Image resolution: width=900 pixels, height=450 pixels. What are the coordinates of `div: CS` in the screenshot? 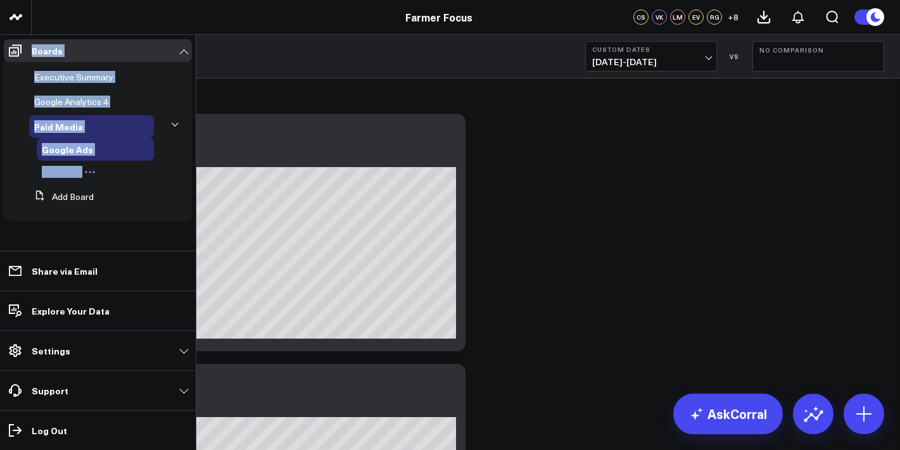 It's located at (641, 17).